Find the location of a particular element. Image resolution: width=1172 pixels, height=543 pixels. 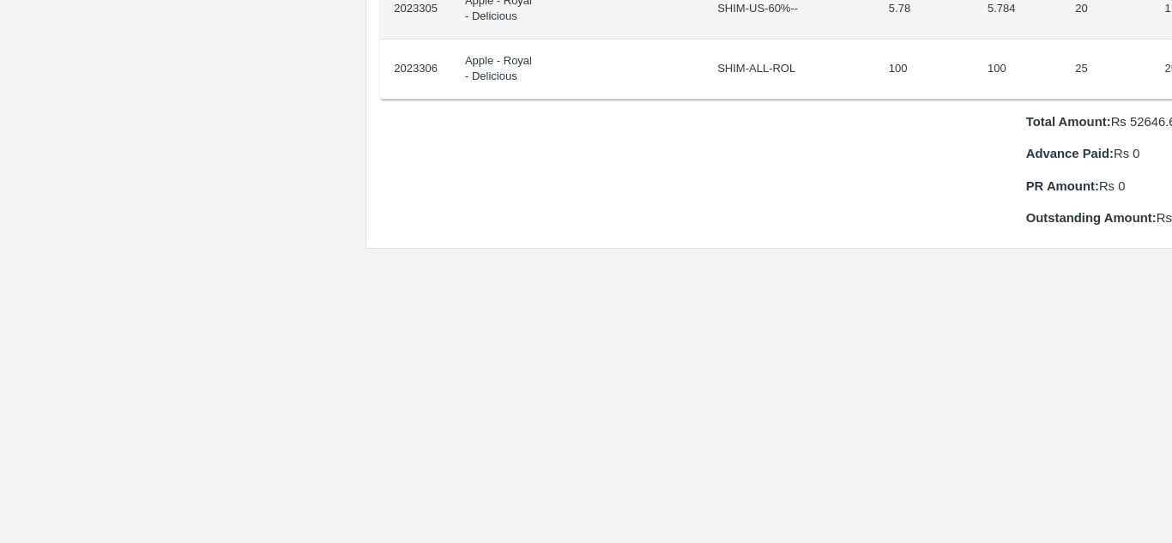

td: Apple - Royal - Delicious is located at coordinates (499, 70).